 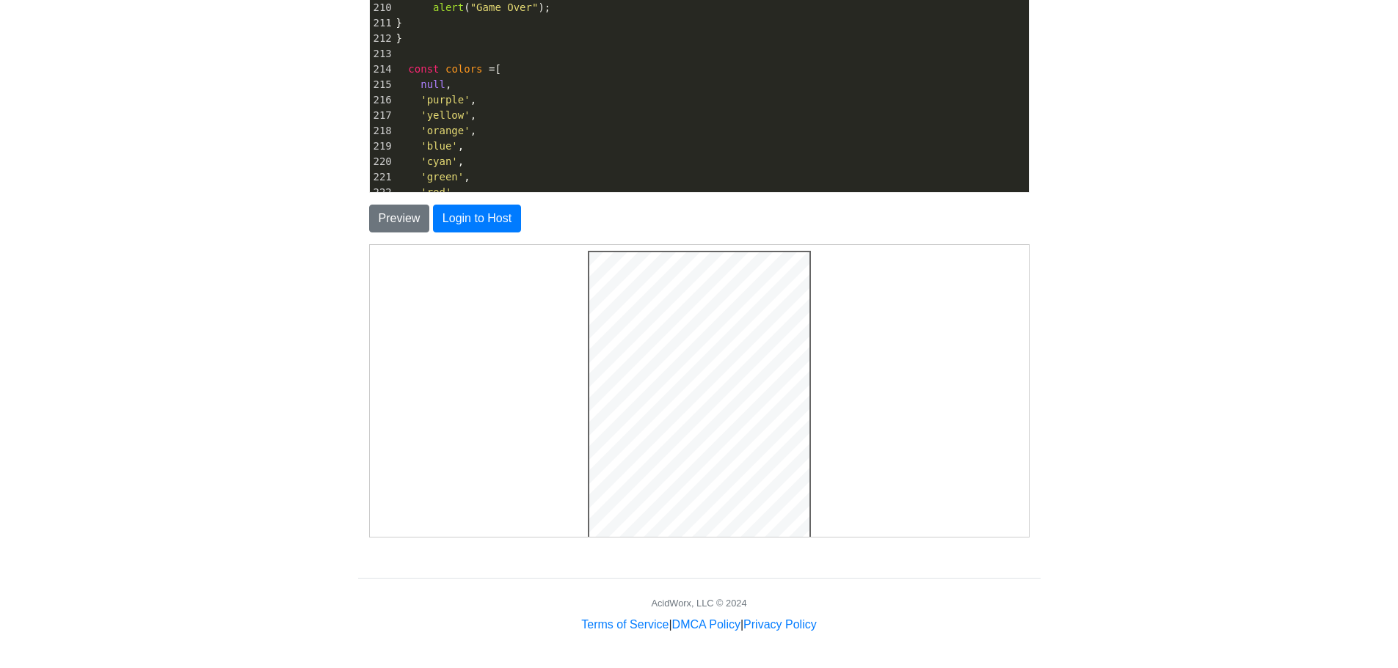 I want to click on span: 'green', so click(x=442, y=177).